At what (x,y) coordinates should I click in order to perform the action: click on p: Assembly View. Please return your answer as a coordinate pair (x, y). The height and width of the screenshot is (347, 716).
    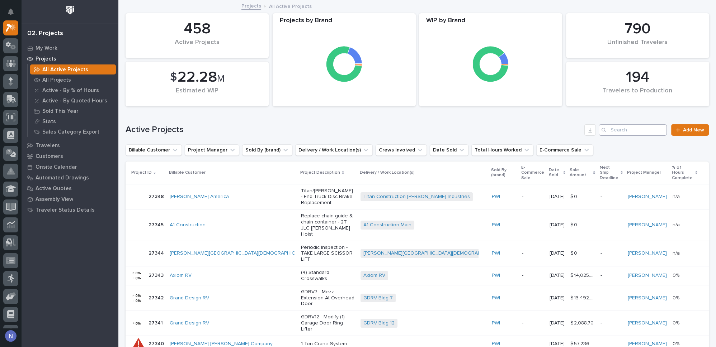
    Looking at the image, I should click on (54, 200).